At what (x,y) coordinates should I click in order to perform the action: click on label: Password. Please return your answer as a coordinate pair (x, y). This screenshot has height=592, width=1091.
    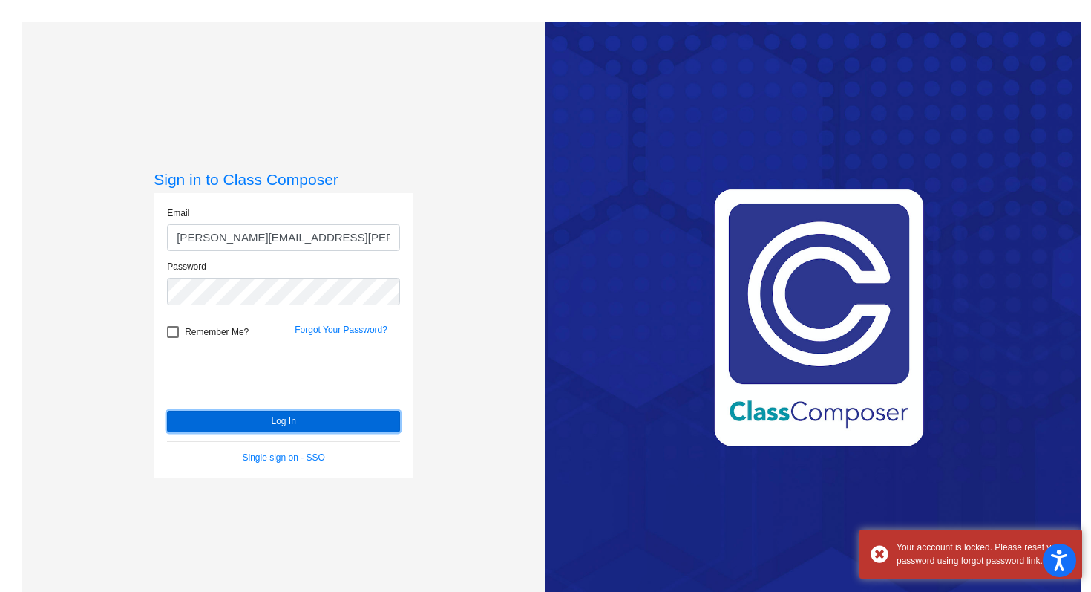
    Looking at the image, I should click on (186, 267).